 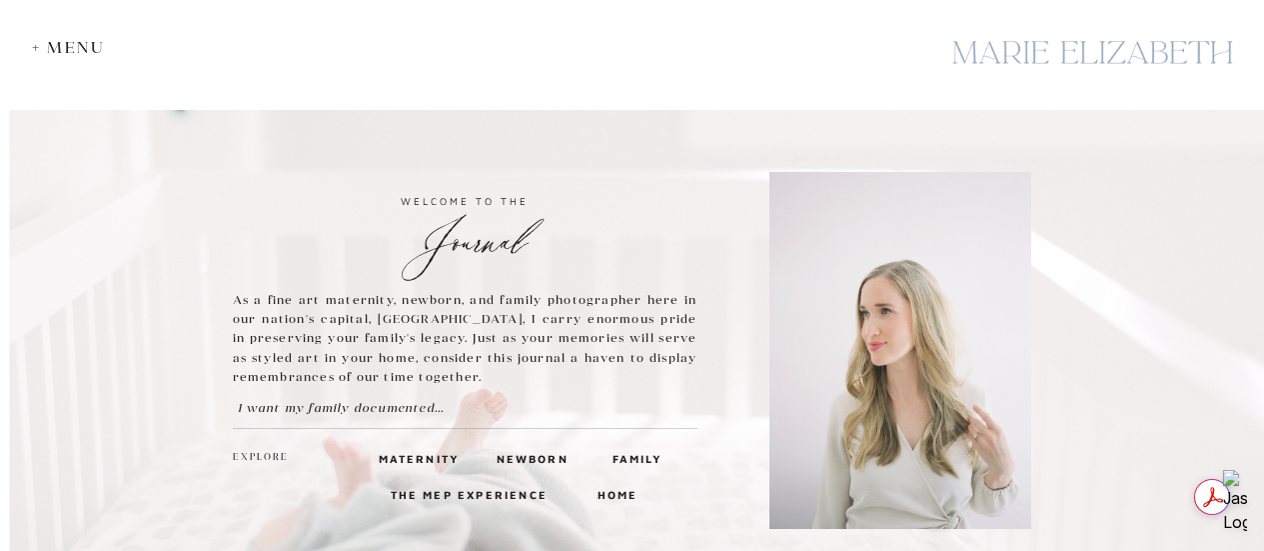 I want to click on h3: Newborn, so click(x=530, y=458).